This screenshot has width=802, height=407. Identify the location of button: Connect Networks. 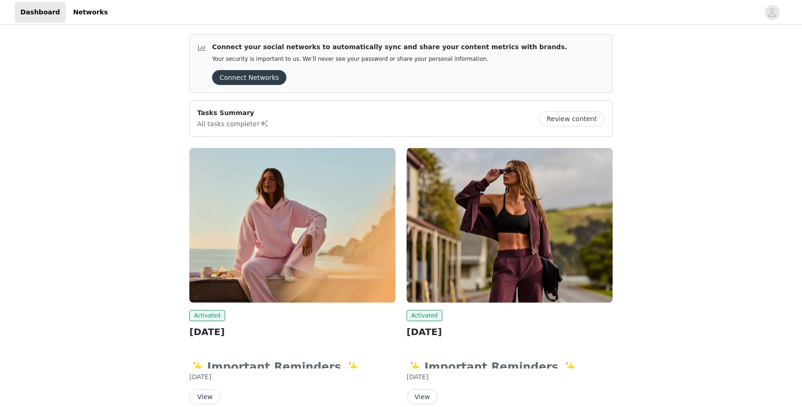
(249, 77).